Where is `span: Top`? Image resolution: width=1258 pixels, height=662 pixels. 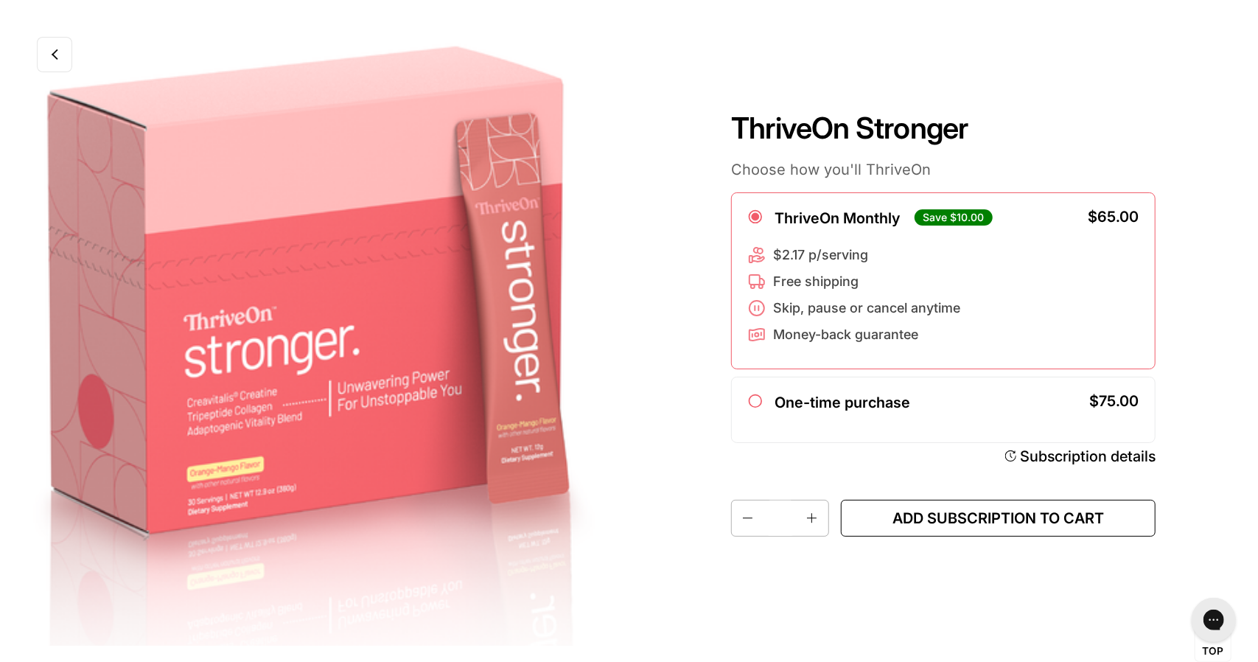 span: Top is located at coordinates (1213, 652).